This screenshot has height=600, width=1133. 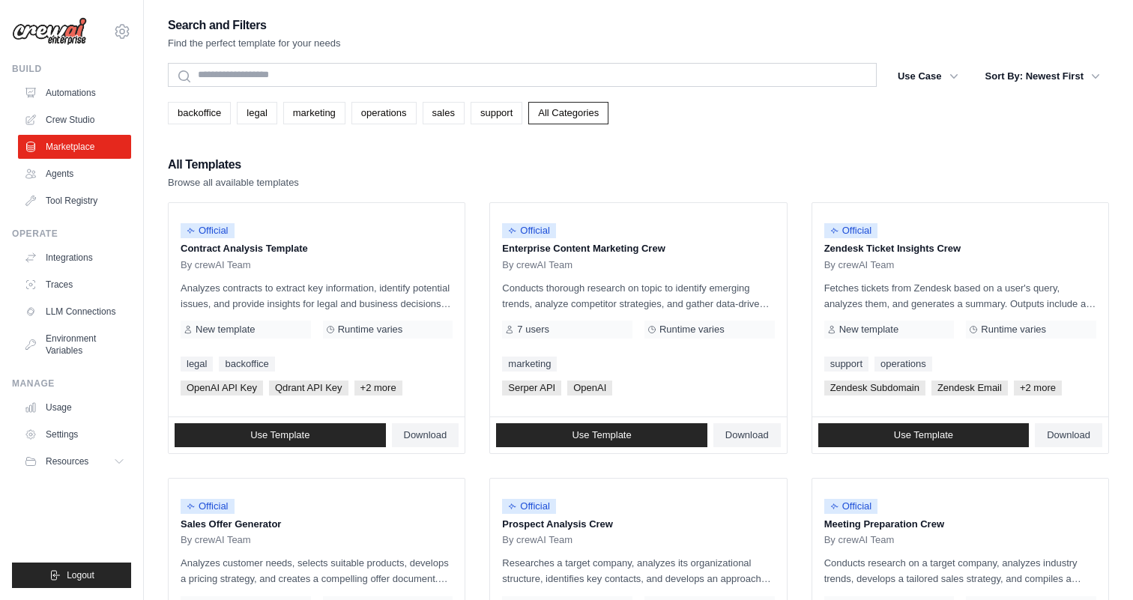 What do you see at coordinates (1042, 76) in the screenshot?
I see `button: Sort By: Newest First` at bounding box center [1042, 76].